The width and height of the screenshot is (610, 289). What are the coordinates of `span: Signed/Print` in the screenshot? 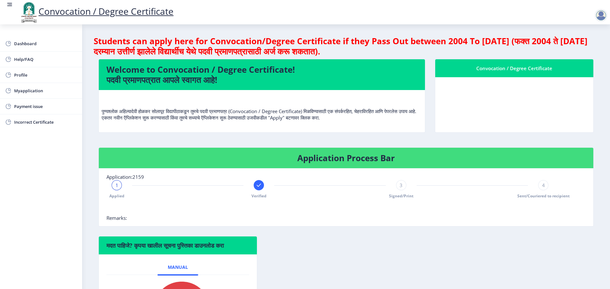 It's located at (401, 196).